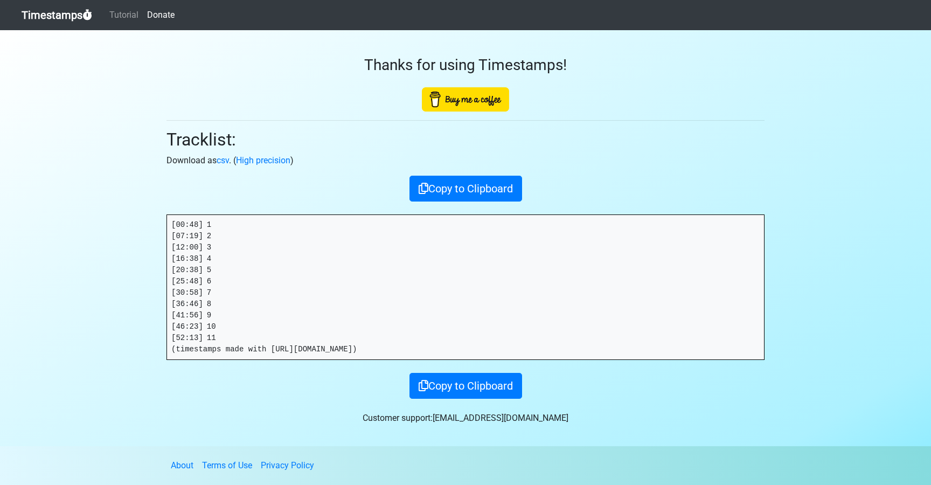 This screenshot has width=931, height=485. I want to click on a: Terms of Use, so click(227, 465).